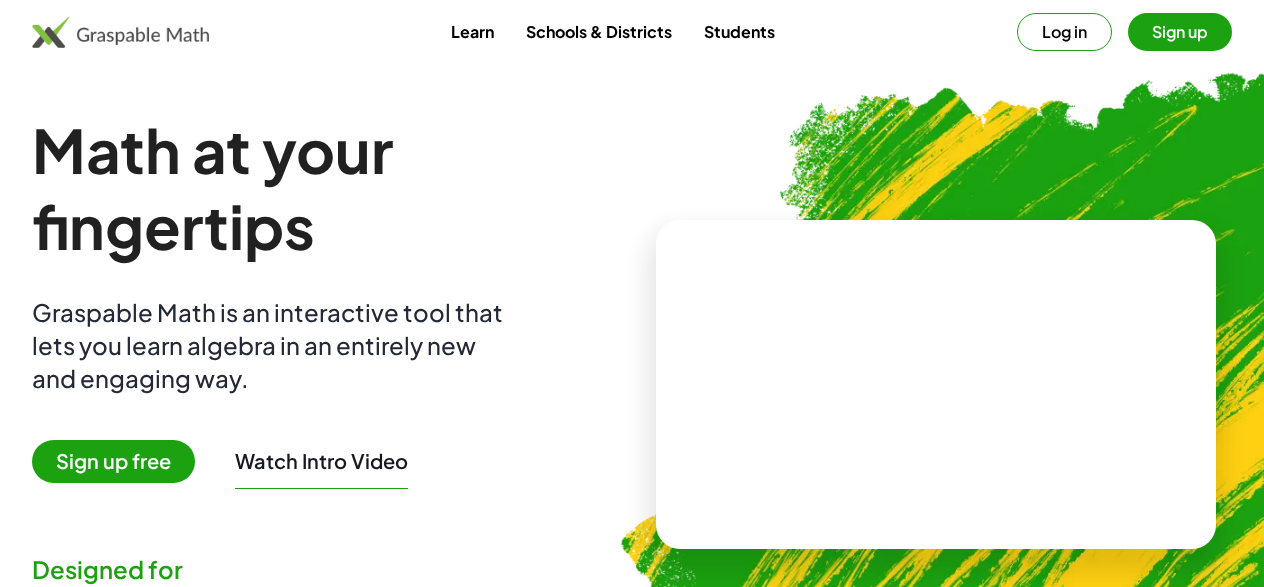 The image size is (1264, 587). What do you see at coordinates (272, 345) in the screenshot?
I see `div: Graspable Math is an interactive tool that lets you learn algebra in an entirely new and engaging...` at bounding box center [272, 345].